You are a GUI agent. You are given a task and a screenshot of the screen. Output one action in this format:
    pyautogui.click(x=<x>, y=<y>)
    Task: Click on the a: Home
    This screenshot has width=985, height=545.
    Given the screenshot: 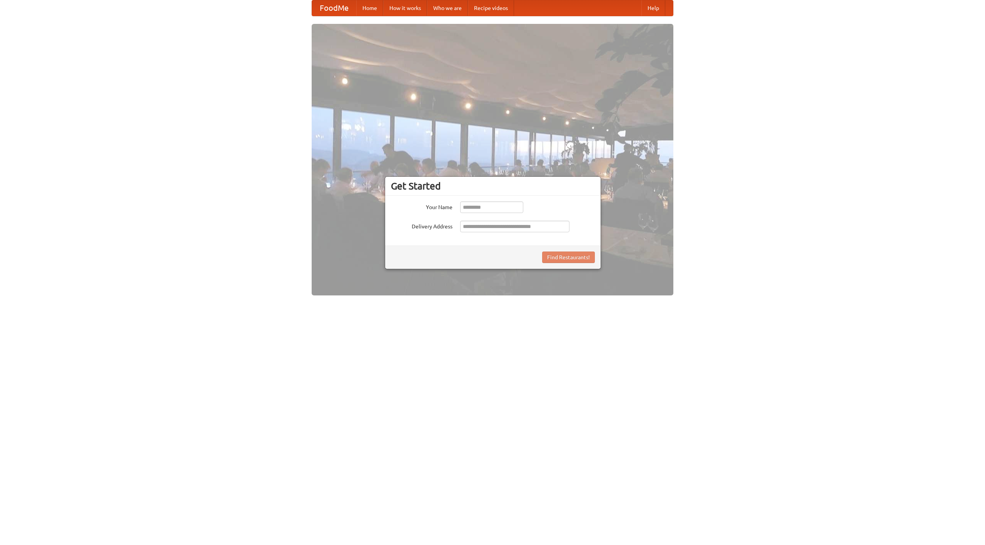 What is the action you would take?
    pyautogui.click(x=370, y=8)
    